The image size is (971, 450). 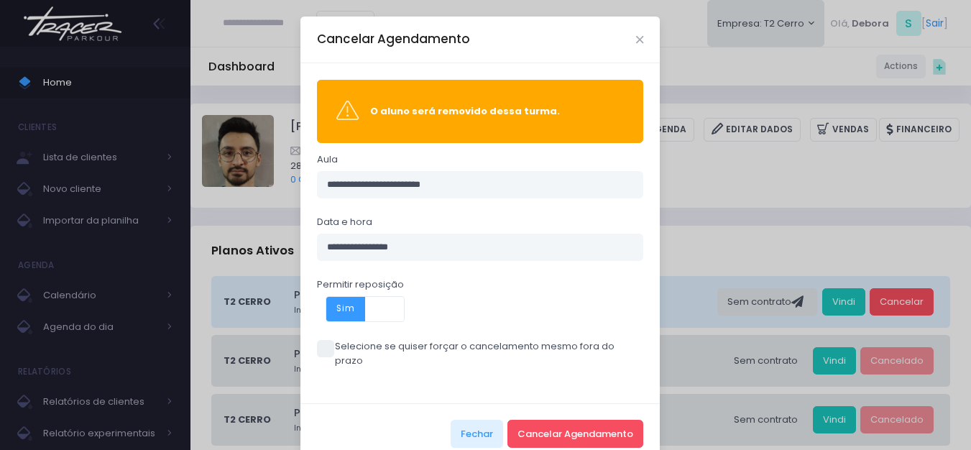 What do you see at coordinates (497, 111) in the screenshot?
I see `div: O aluno será removido dessa turma.` at bounding box center [497, 111].